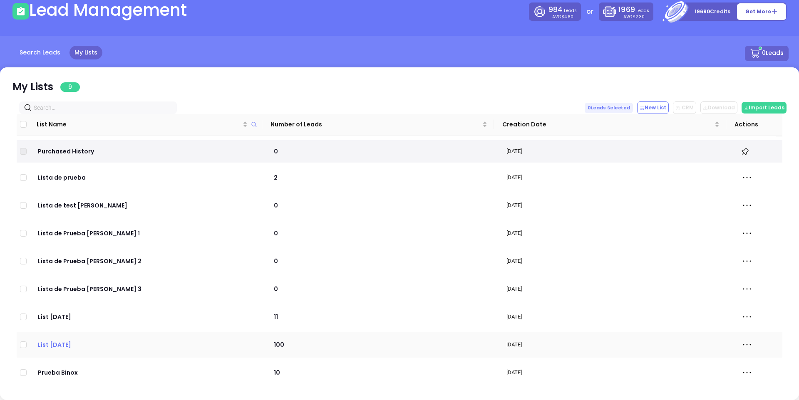 This screenshot has width=799, height=400. Describe the element at coordinates (712, 12) in the screenshot. I see `p: 19690 Credits` at that location.